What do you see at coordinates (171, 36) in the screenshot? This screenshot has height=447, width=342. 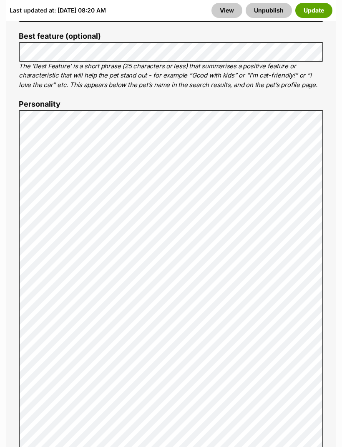 I see `label: Best feature (optional)` at bounding box center [171, 36].